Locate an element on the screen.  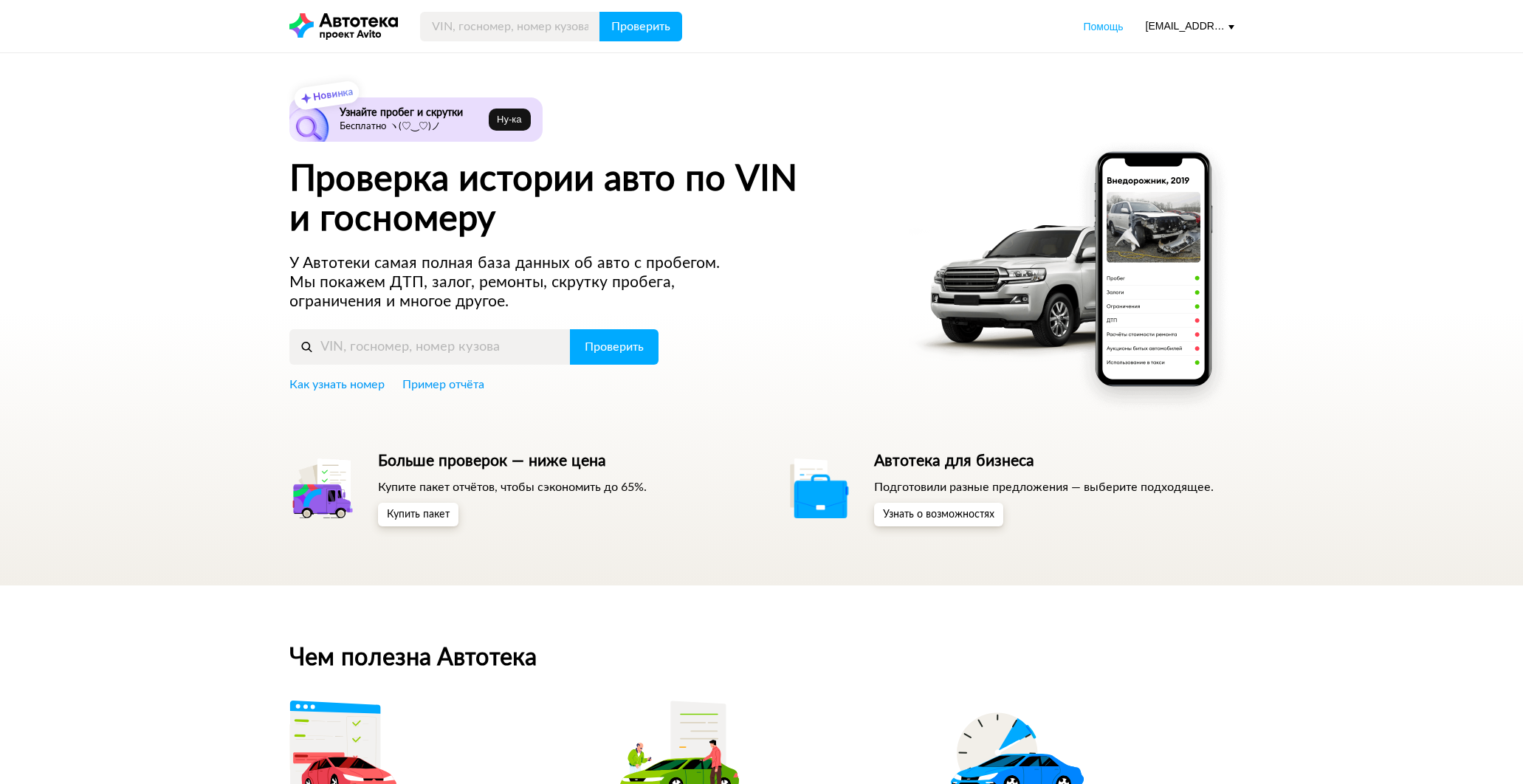
h5: Больше проверок — ниже цена is located at coordinates (512, 461).